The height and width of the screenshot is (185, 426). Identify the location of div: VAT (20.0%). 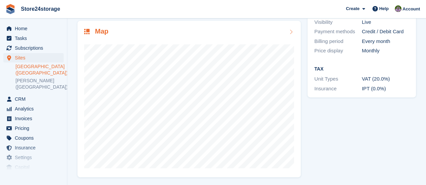
(385, 79).